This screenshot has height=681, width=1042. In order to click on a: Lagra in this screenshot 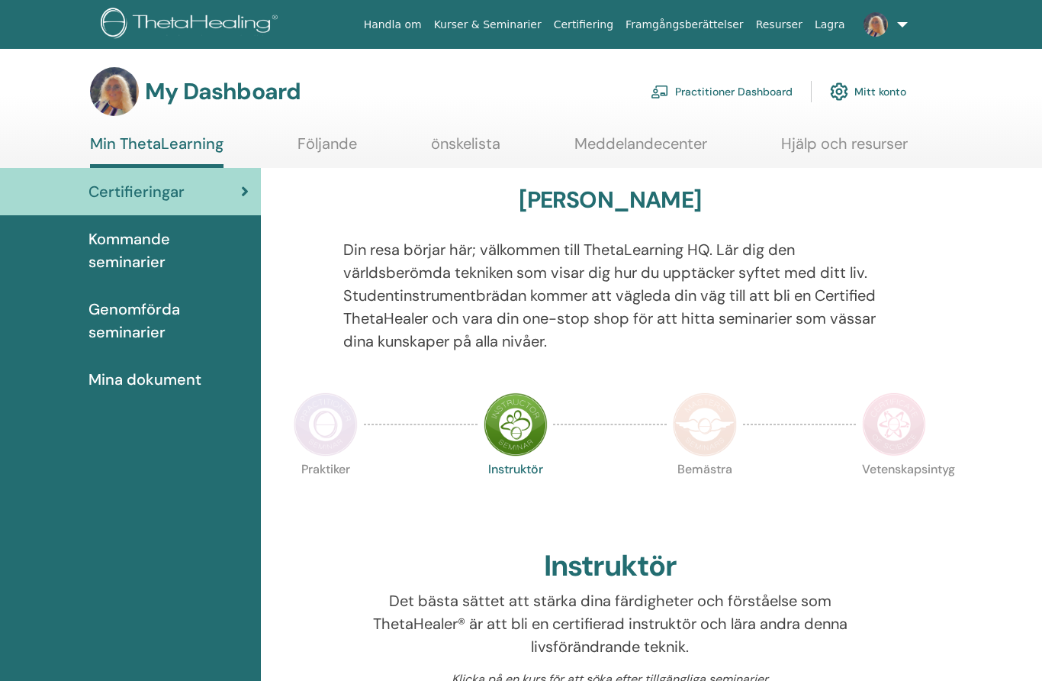, I will do `click(830, 24)`.